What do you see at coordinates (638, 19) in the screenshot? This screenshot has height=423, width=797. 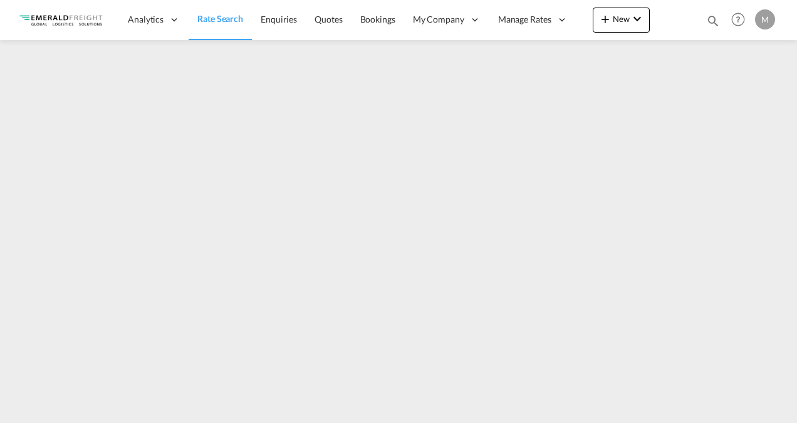 I see `md-icon: icon-chevron-down` at bounding box center [638, 19].